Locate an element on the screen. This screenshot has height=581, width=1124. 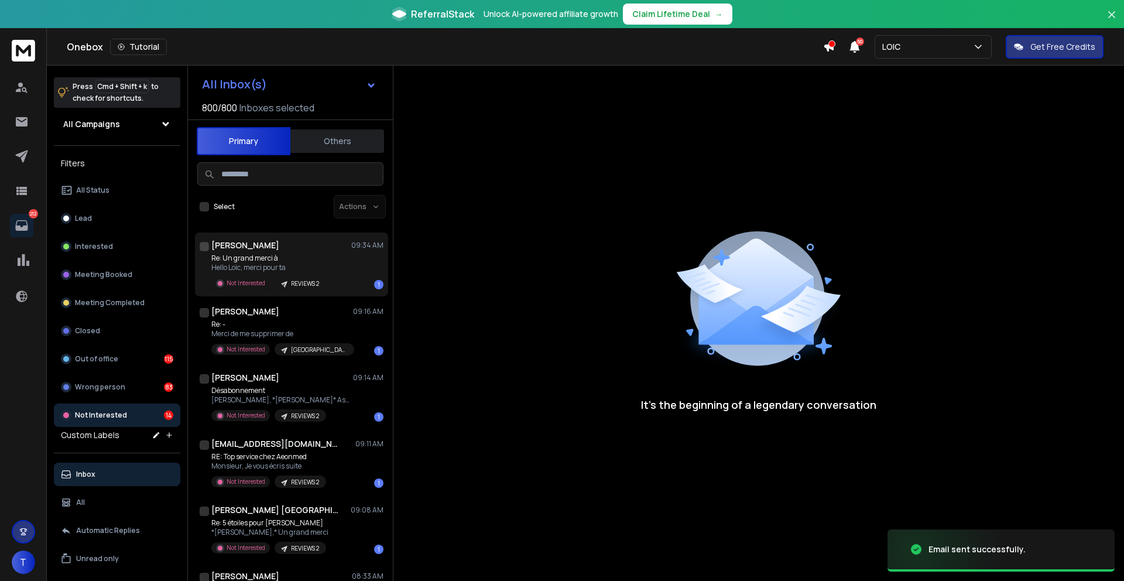
button: Primary is located at coordinates (243, 141).